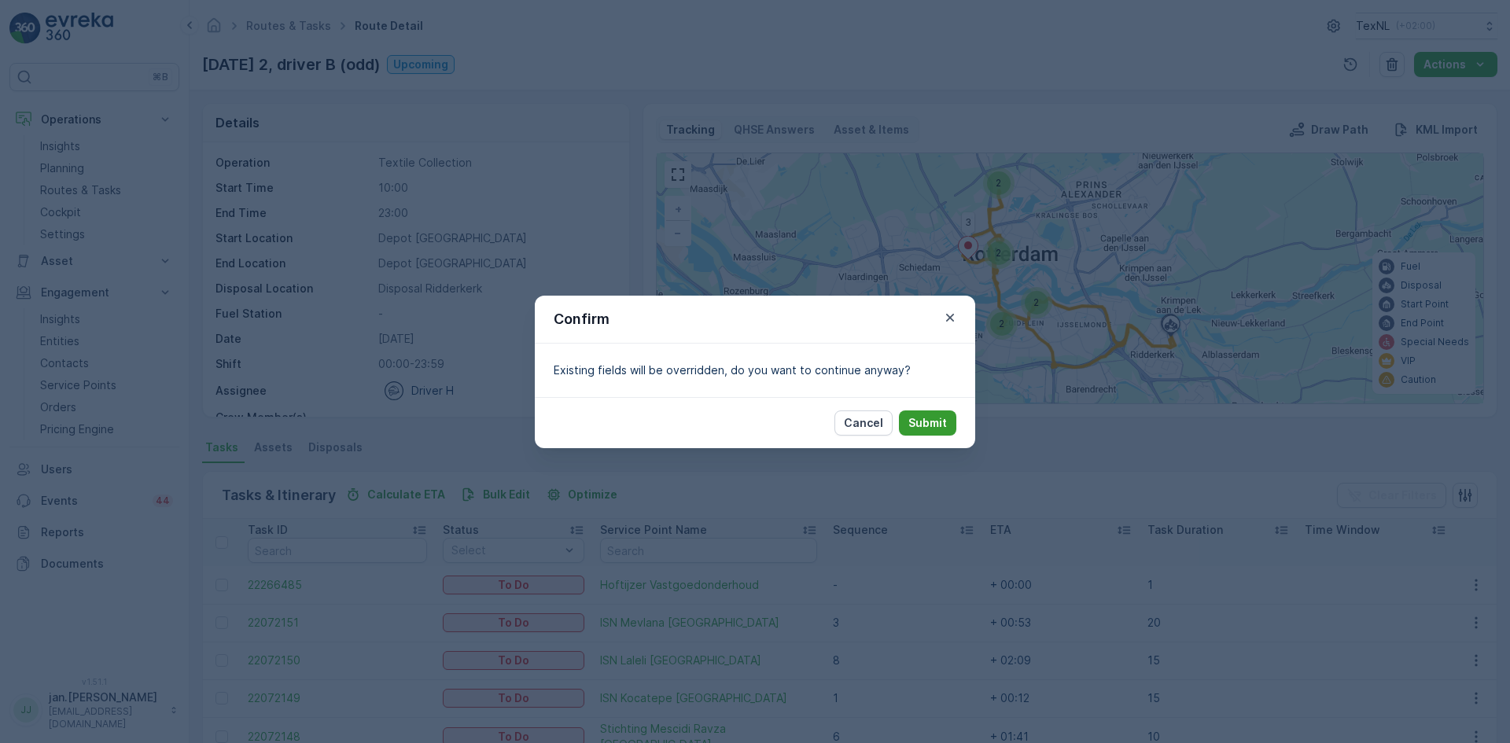 The height and width of the screenshot is (743, 1510). I want to click on p: Cancel, so click(864, 423).